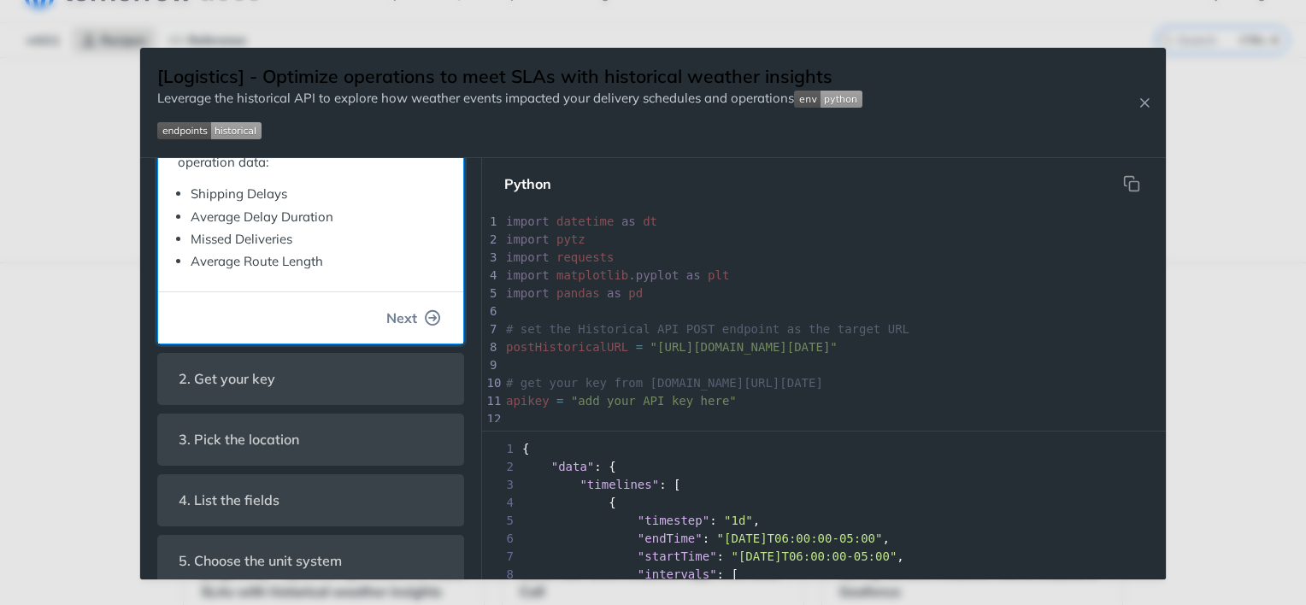  I want to click on div: 12, so click(491, 419).